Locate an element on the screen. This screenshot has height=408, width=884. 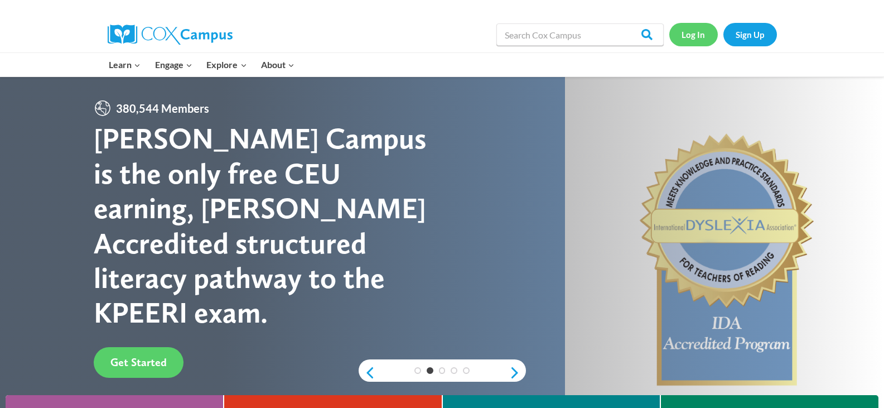
a: 2 is located at coordinates (430, 370).